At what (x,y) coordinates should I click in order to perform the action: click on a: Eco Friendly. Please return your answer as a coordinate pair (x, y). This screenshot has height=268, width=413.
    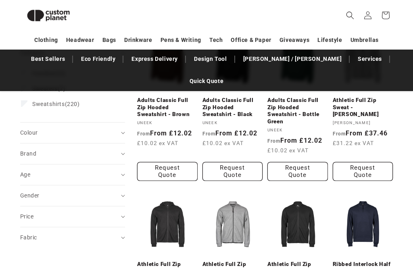
    Looking at the image, I should click on (98, 59).